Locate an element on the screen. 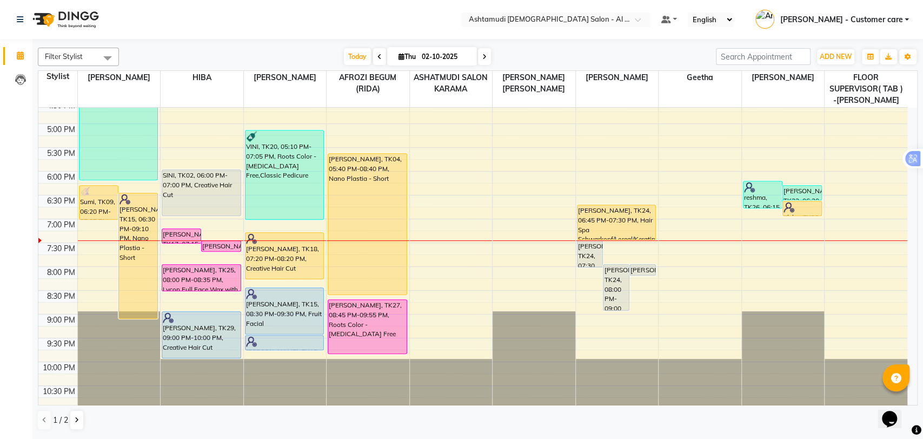 The height and width of the screenshot is (439, 923). div: 8:30 PM is located at coordinates (61, 296).